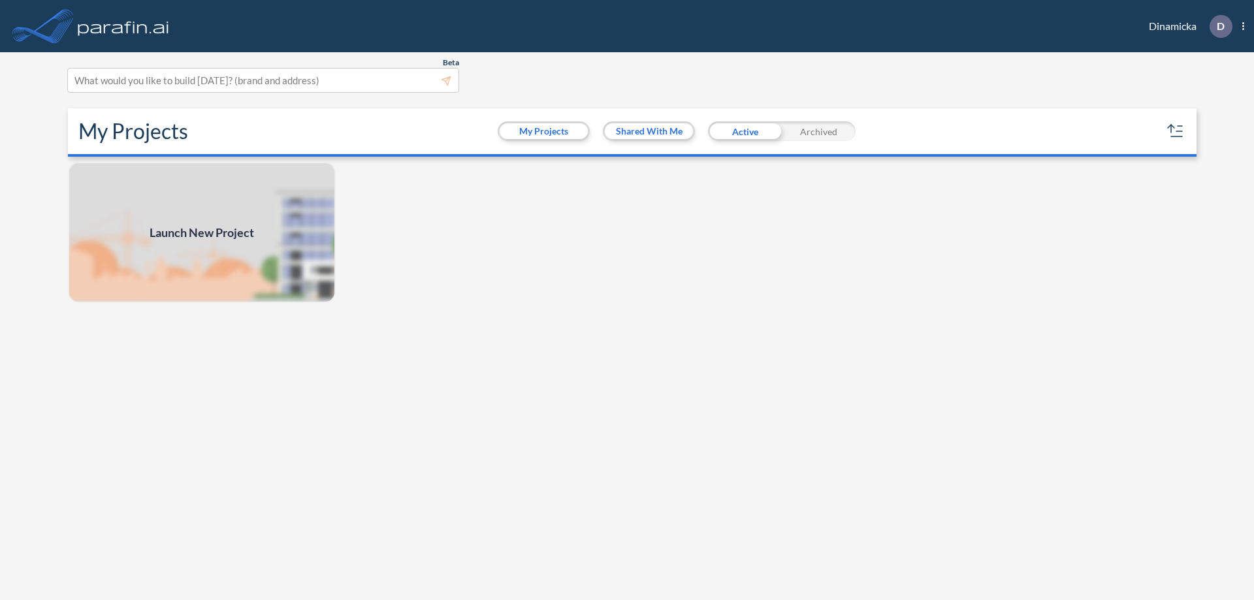  What do you see at coordinates (1221, 26) in the screenshot?
I see `p: D` at bounding box center [1221, 26].